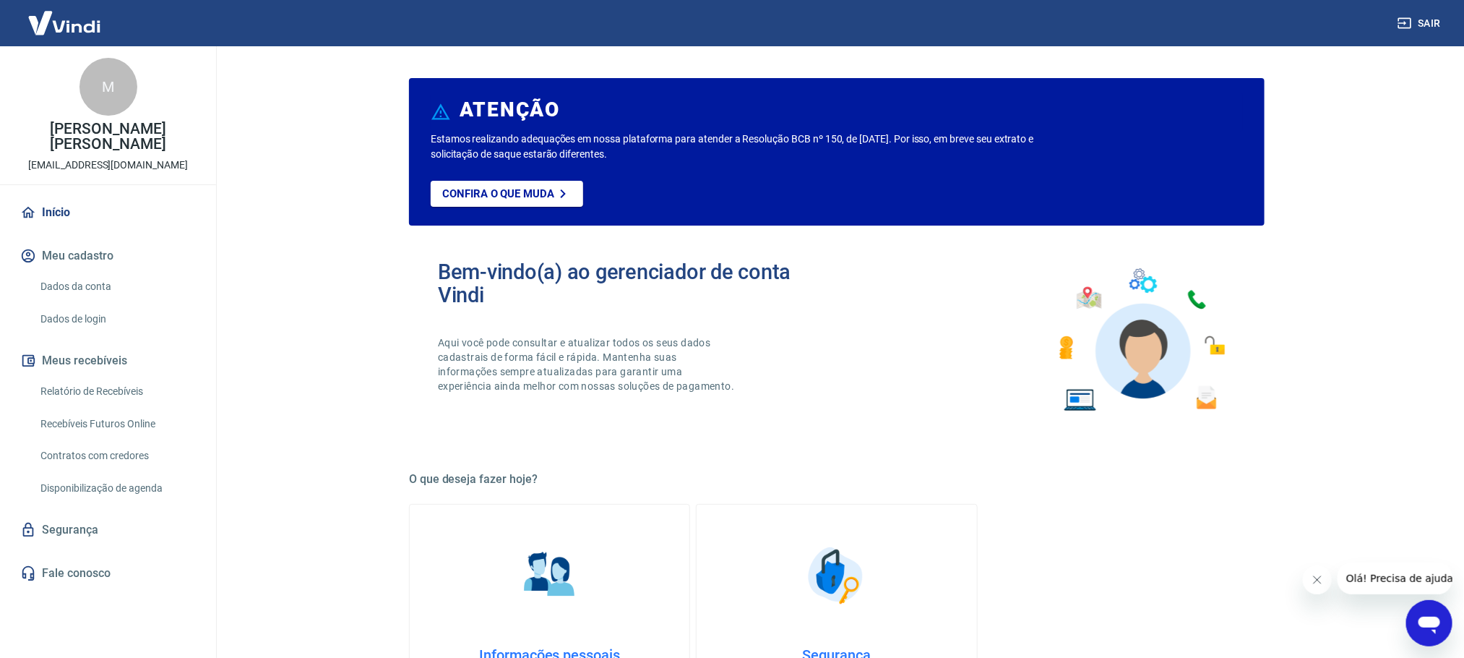  I want to click on button: Meus recebíveis, so click(108, 361).